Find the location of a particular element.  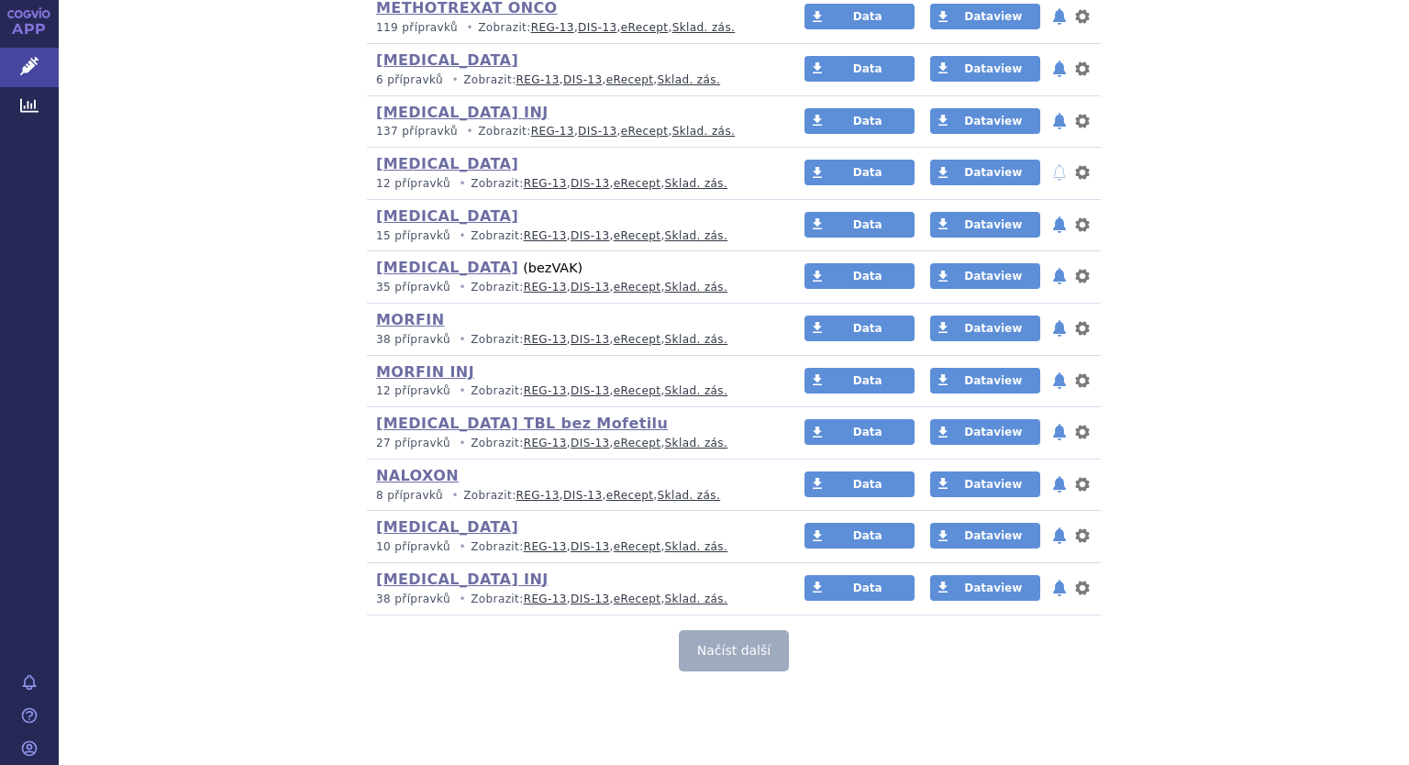

span: 12 přípravků is located at coordinates (413, 183).